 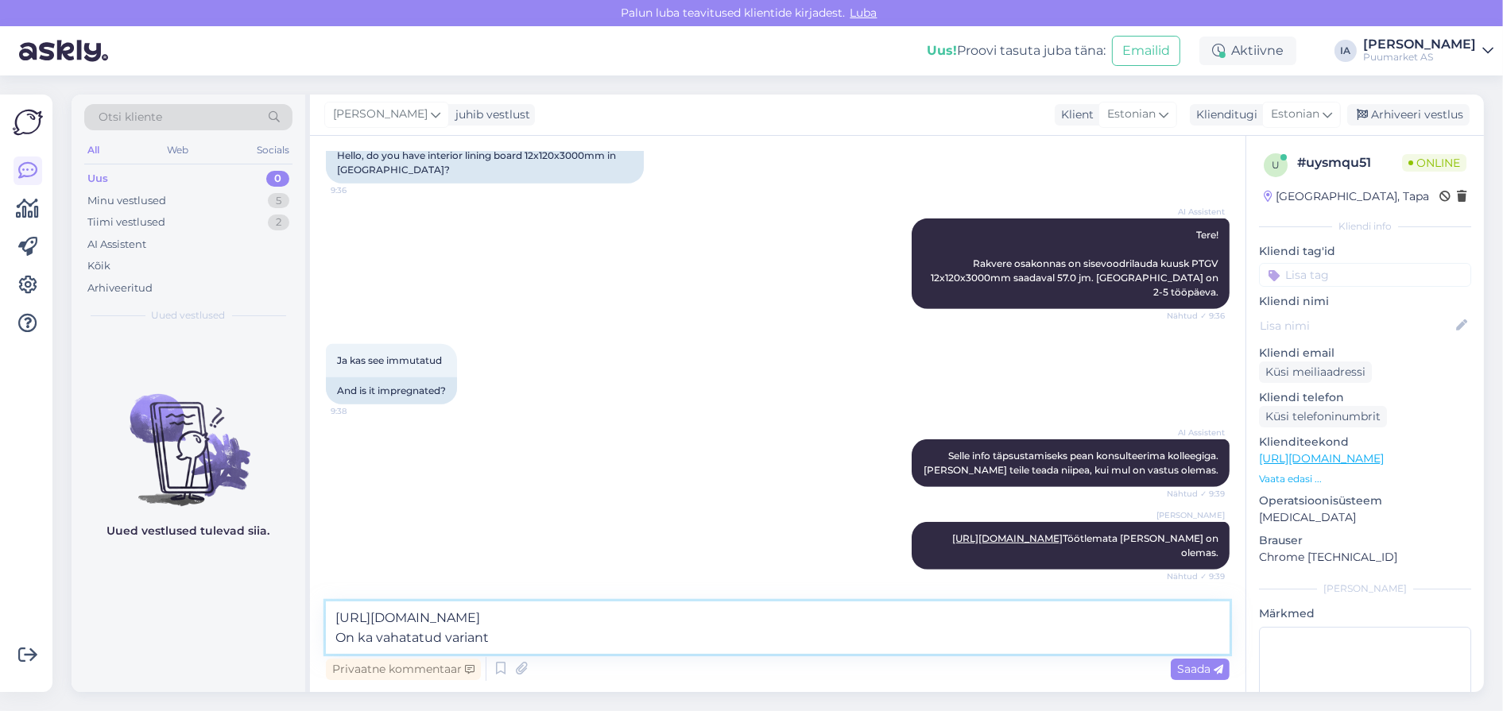 I want to click on img: No chats, so click(x=188, y=437).